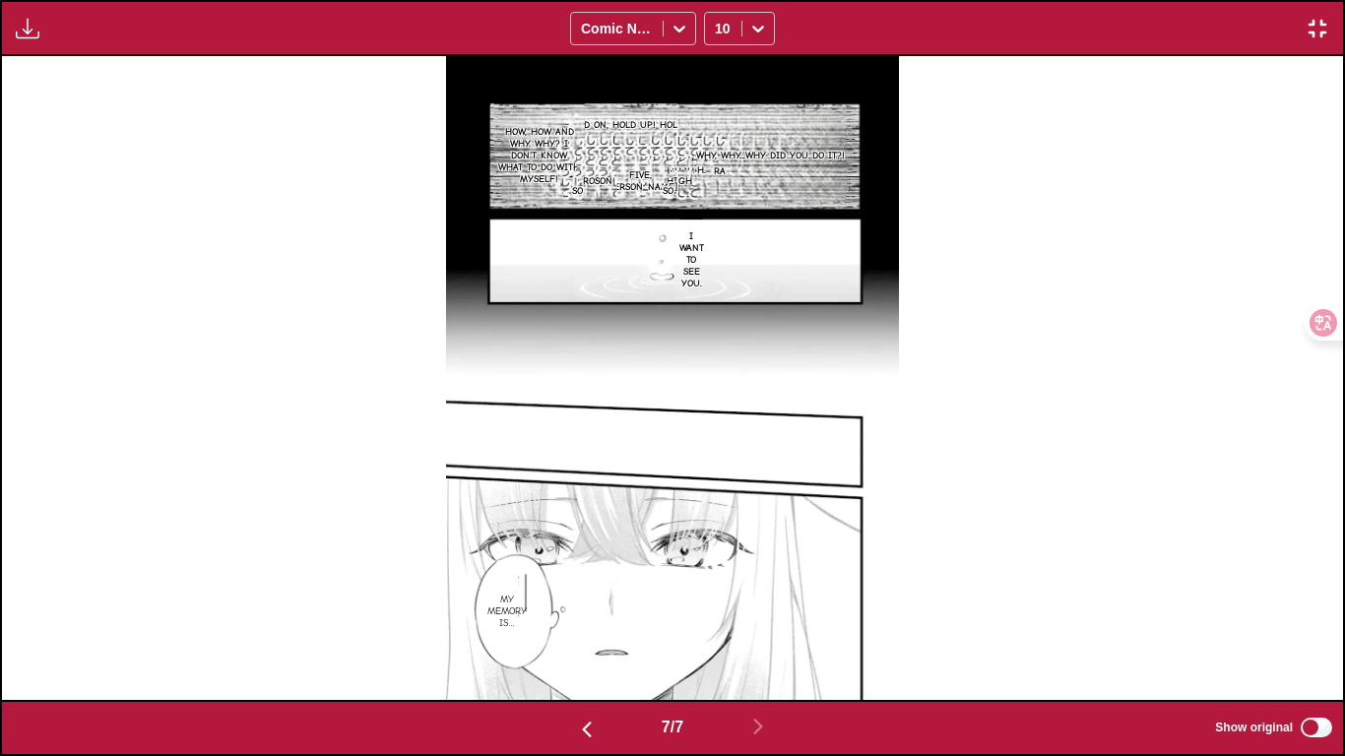  Describe the element at coordinates (598, 181) in the screenshot. I see `p: Roson` at that location.